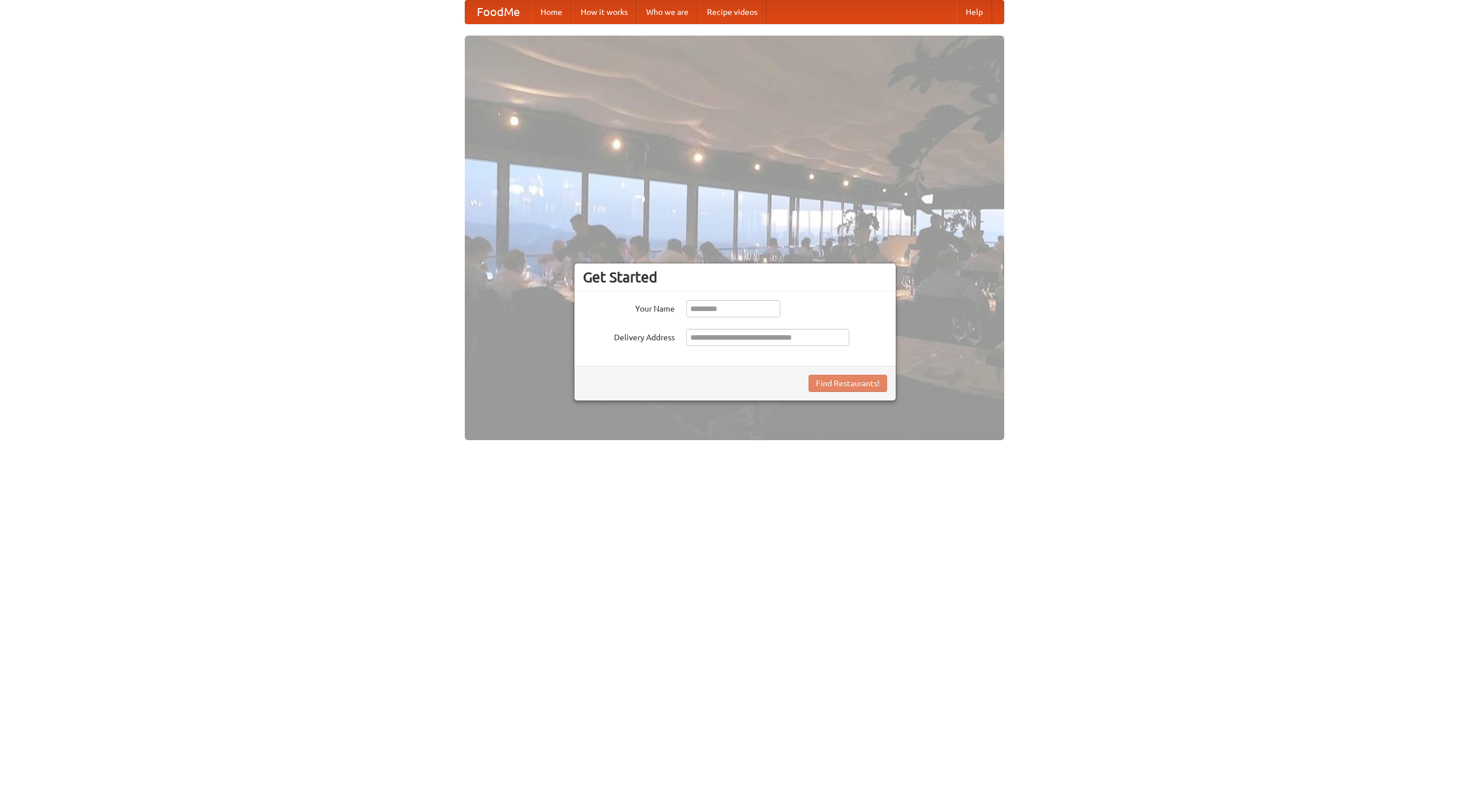 The height and width of the screenshot is (812, 1469). Describe the element at coordinates (734, 277) in the screenshot. I see `h3: Get Started` at that location.